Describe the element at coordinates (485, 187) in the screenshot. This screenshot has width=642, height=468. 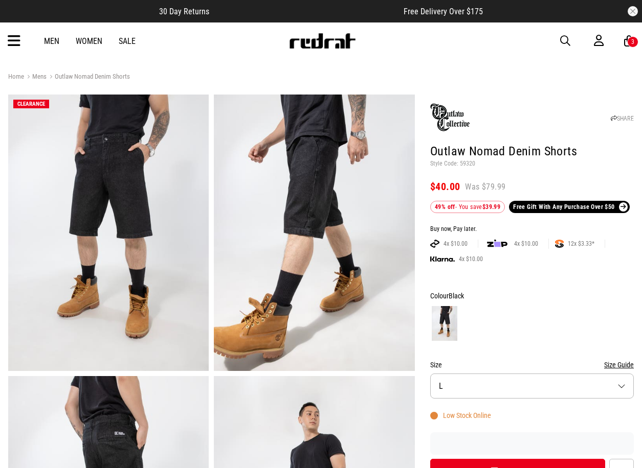
I see `span: Was $79.99` at that location.